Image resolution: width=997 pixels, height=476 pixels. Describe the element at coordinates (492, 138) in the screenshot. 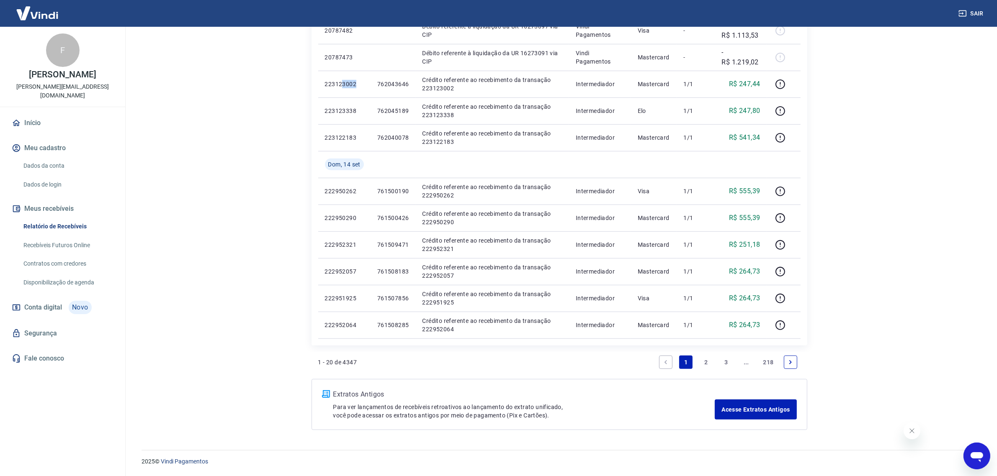

I see `p: Crédito referente ao recebimento da transação 223122183` at that location.